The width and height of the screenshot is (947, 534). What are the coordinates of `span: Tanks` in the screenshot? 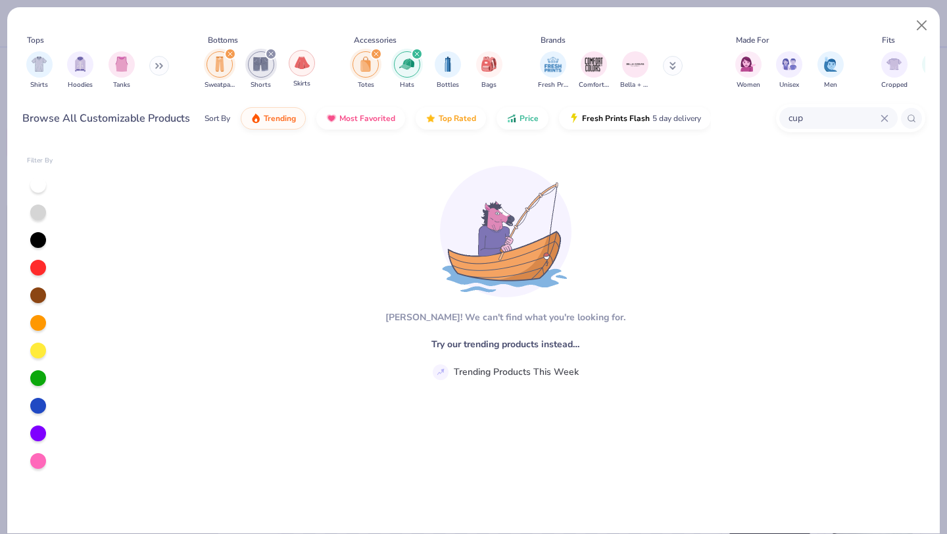 It's located at (122, 85).